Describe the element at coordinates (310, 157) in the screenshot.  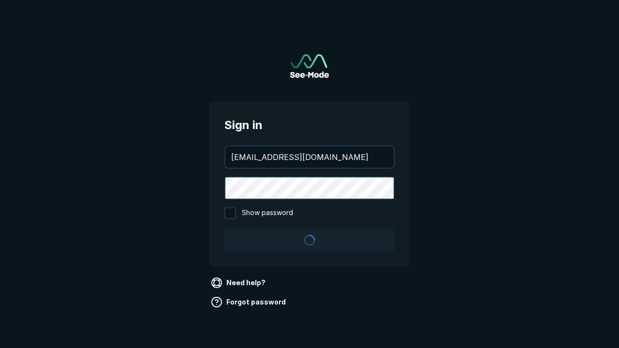
I see `input: your@email.com` at that location.